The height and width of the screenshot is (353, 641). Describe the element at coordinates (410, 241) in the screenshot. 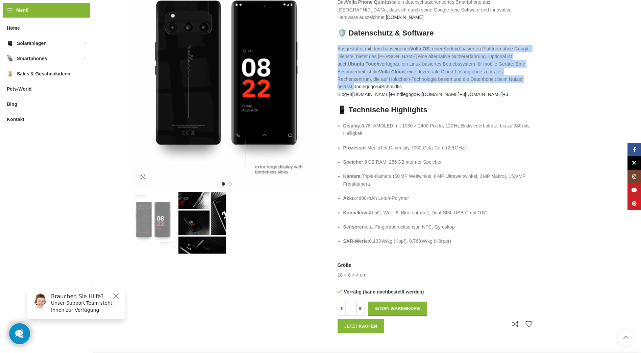

I see `span: 0,133 W/kg (Kopf), 0,763 W/kg (Körper)` at that location.